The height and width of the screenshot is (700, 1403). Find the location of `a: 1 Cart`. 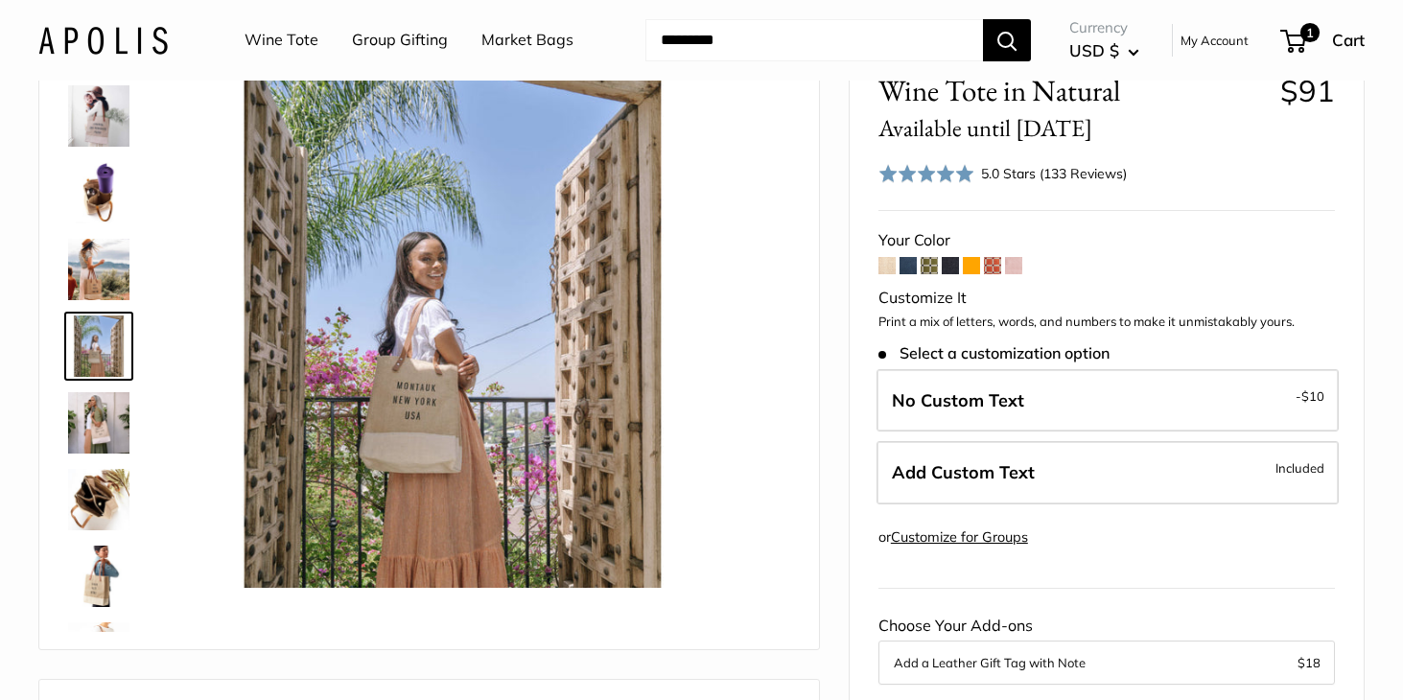

a: 1 Cart is located at coordinates (1324, 40).